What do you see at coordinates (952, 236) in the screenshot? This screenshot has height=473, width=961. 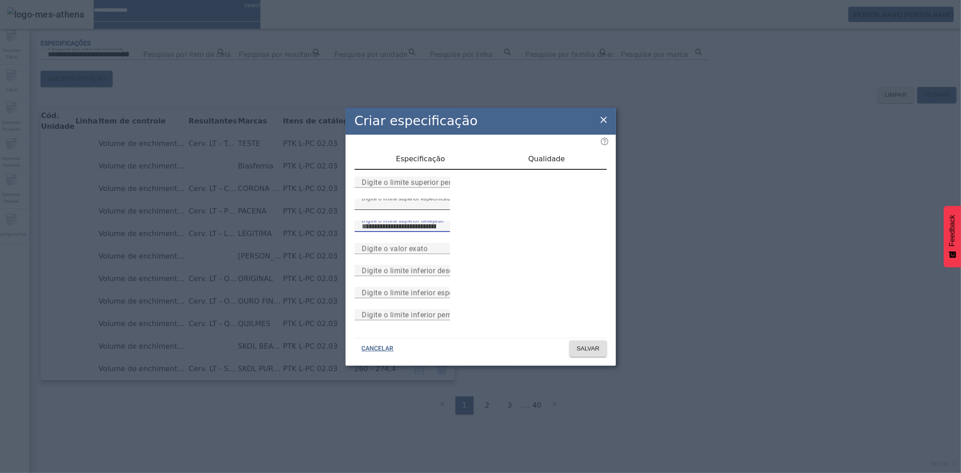 I see `button: Feedback - Mostrar pesquisa` at bounding box center [952, 236].